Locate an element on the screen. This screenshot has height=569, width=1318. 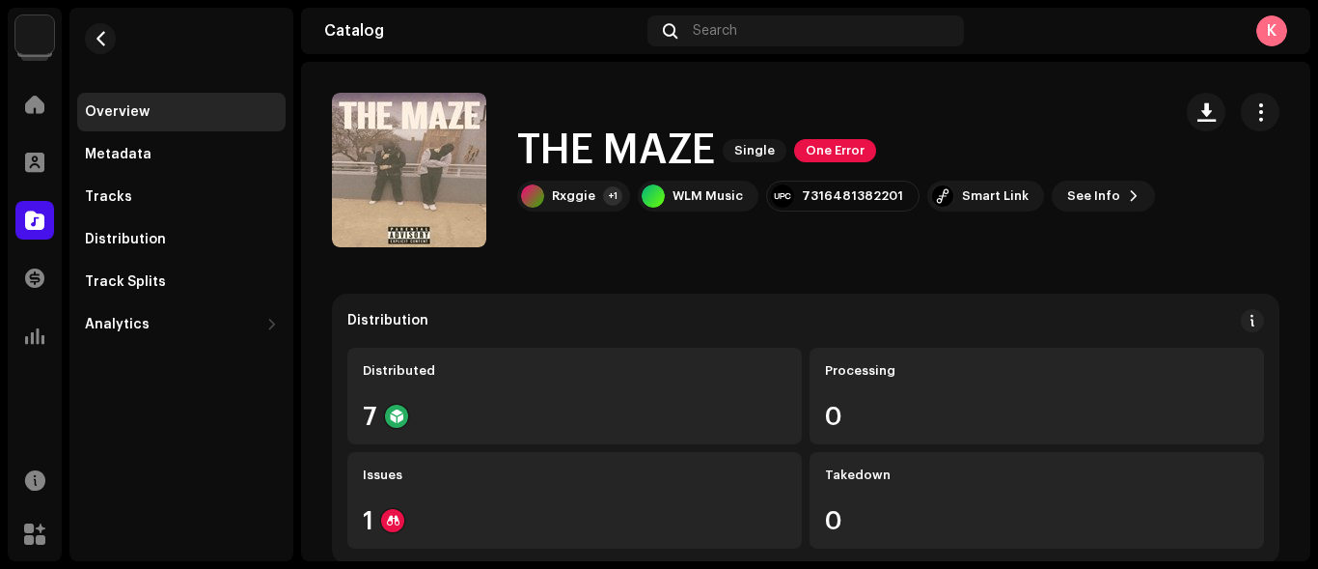
re-m-nav-item: Distribution is located at coordinates (181, 239).